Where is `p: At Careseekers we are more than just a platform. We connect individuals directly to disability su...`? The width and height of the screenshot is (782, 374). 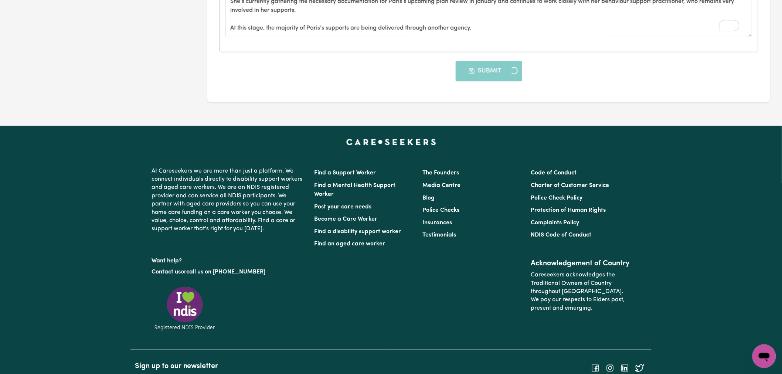 p: At Careseekers we are more than just a platform. We connect individuals directly to disability su... is located at coordinates (228, 200).